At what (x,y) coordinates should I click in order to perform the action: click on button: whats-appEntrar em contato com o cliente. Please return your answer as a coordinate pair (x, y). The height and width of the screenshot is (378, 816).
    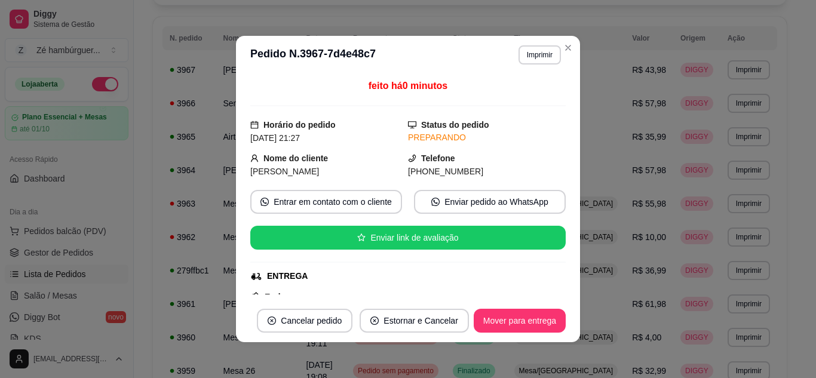
    Looking at the image, I should click on (326, 202).